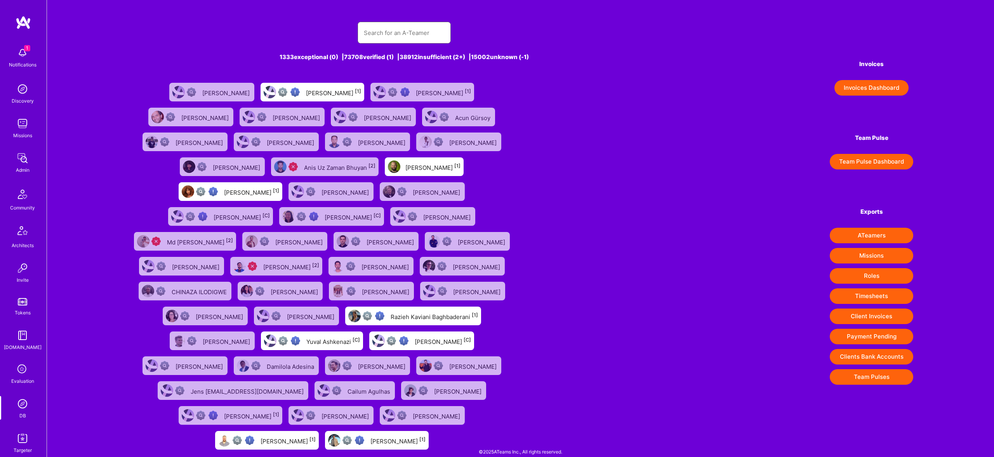 The height and width of the screenshot is (457, 994). I want to click on button: Team Pulses, so click(872, 377).